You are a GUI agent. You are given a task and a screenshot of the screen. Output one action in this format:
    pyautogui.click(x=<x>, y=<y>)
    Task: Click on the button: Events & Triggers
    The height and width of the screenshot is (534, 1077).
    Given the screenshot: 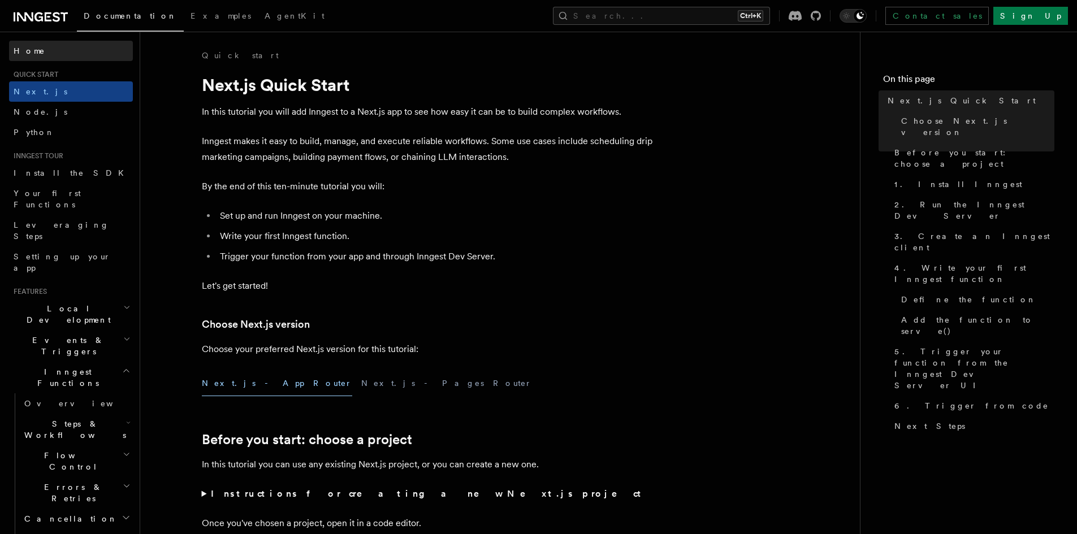 What is the action you would take?
    pyautogui.click(x=71, y=346)
    